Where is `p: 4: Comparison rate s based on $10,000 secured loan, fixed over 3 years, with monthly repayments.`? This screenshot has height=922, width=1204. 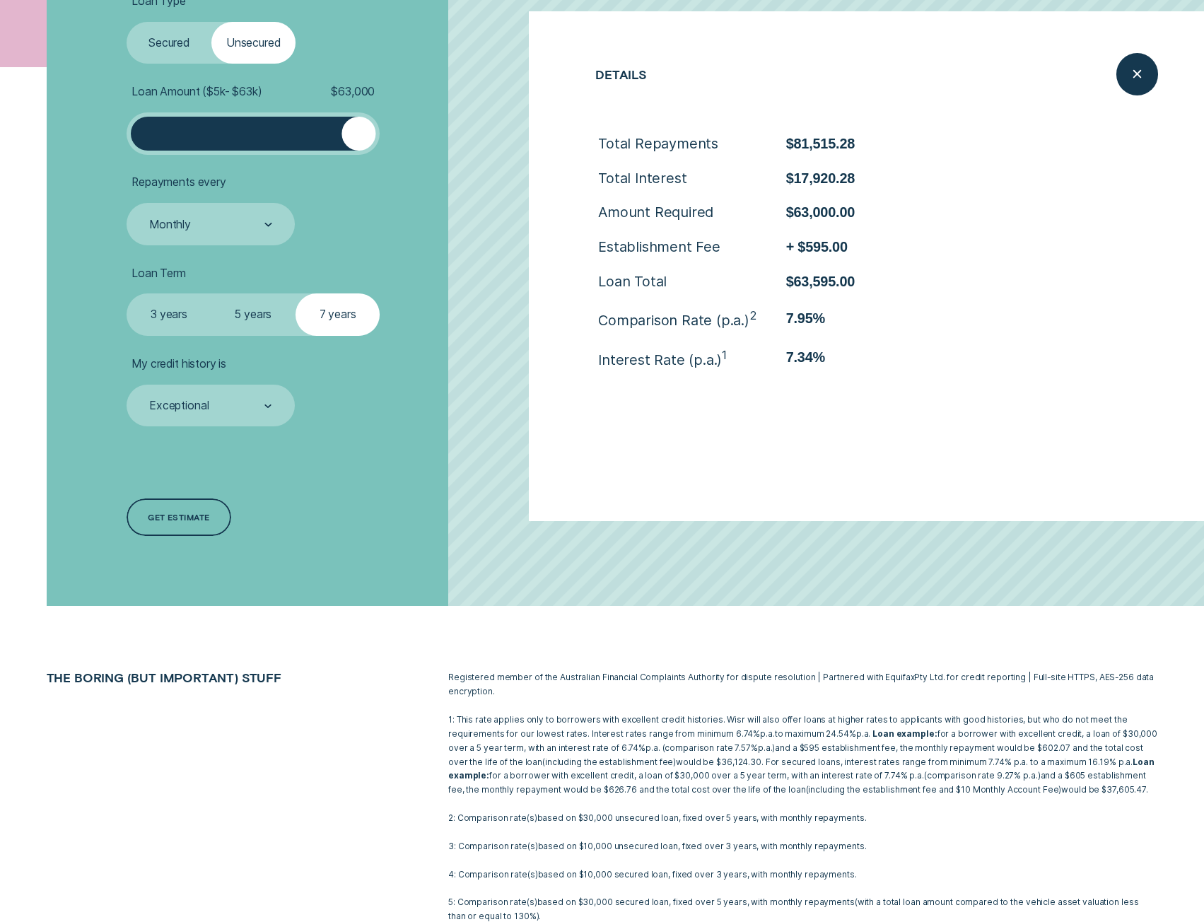
p: 4: Comparison rate s based on $10,000 secured loan, fixed over 3 years, with monthly repayments. is located at coordinates (802, 874).